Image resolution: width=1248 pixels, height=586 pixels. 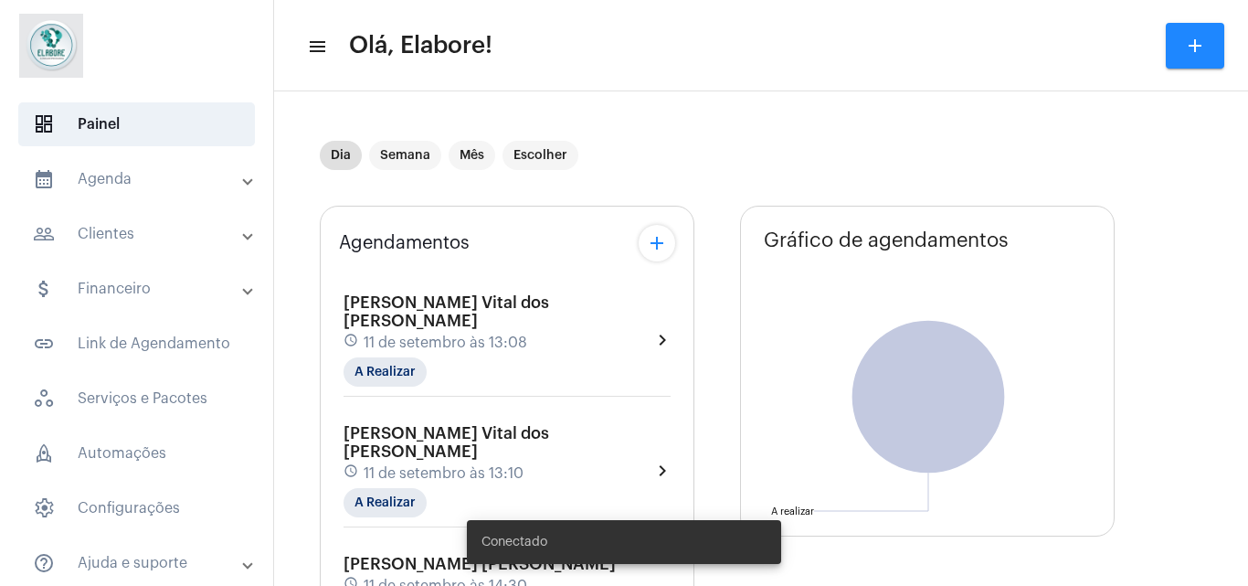 What do you see at coordinates (142, 179) in the screenshot?
I see `mat-expansion-panel-header: sidenav iconAgenda` at bounding box center [142, 179].